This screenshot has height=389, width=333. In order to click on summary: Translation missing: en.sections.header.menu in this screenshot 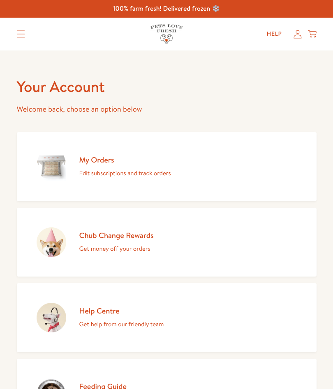, I will do `click(21, 34)`.